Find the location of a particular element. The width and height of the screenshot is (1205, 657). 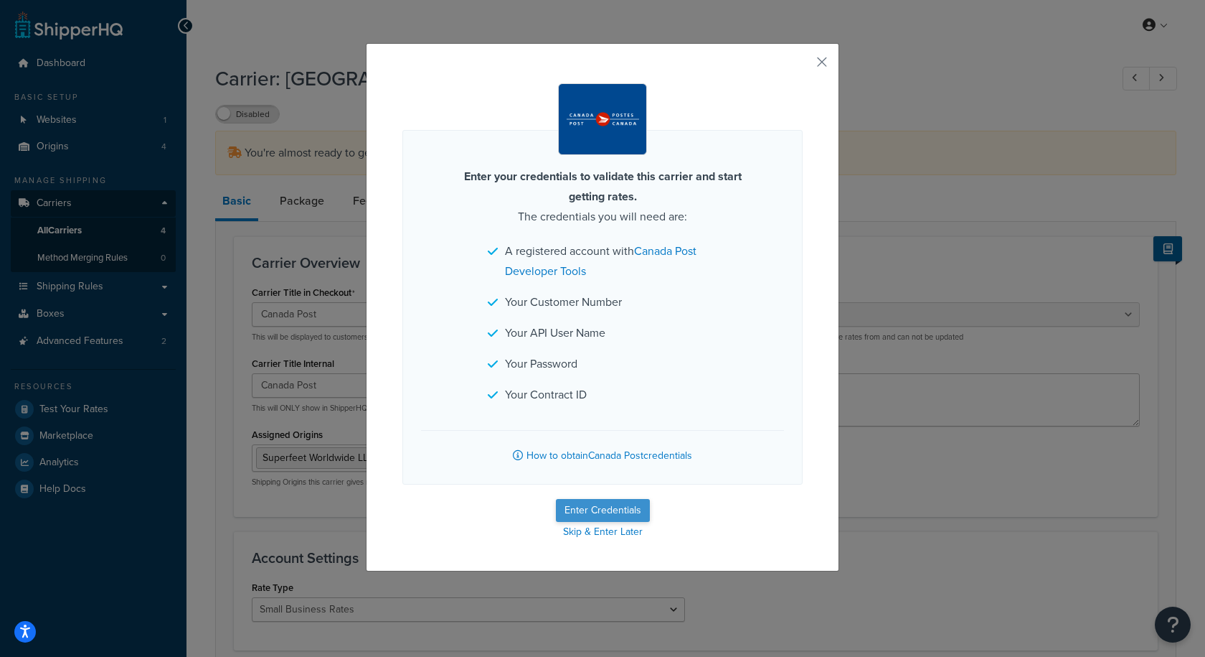

a: Skip & Enter Later is located at coordinates (603, 532).